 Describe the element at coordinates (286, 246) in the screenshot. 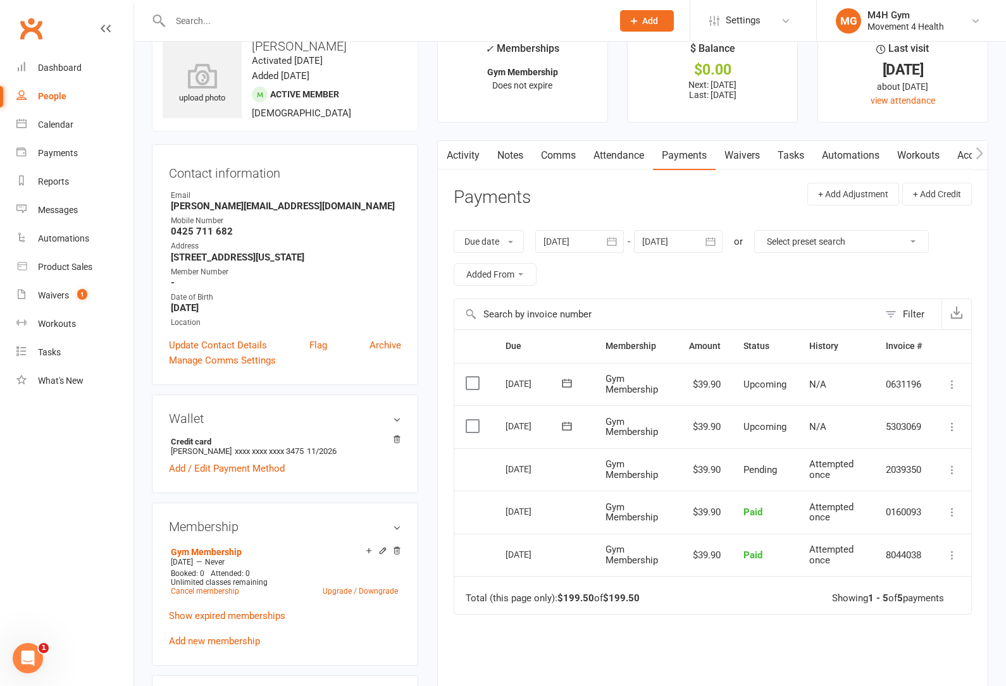

I see `div: Address` at that location.